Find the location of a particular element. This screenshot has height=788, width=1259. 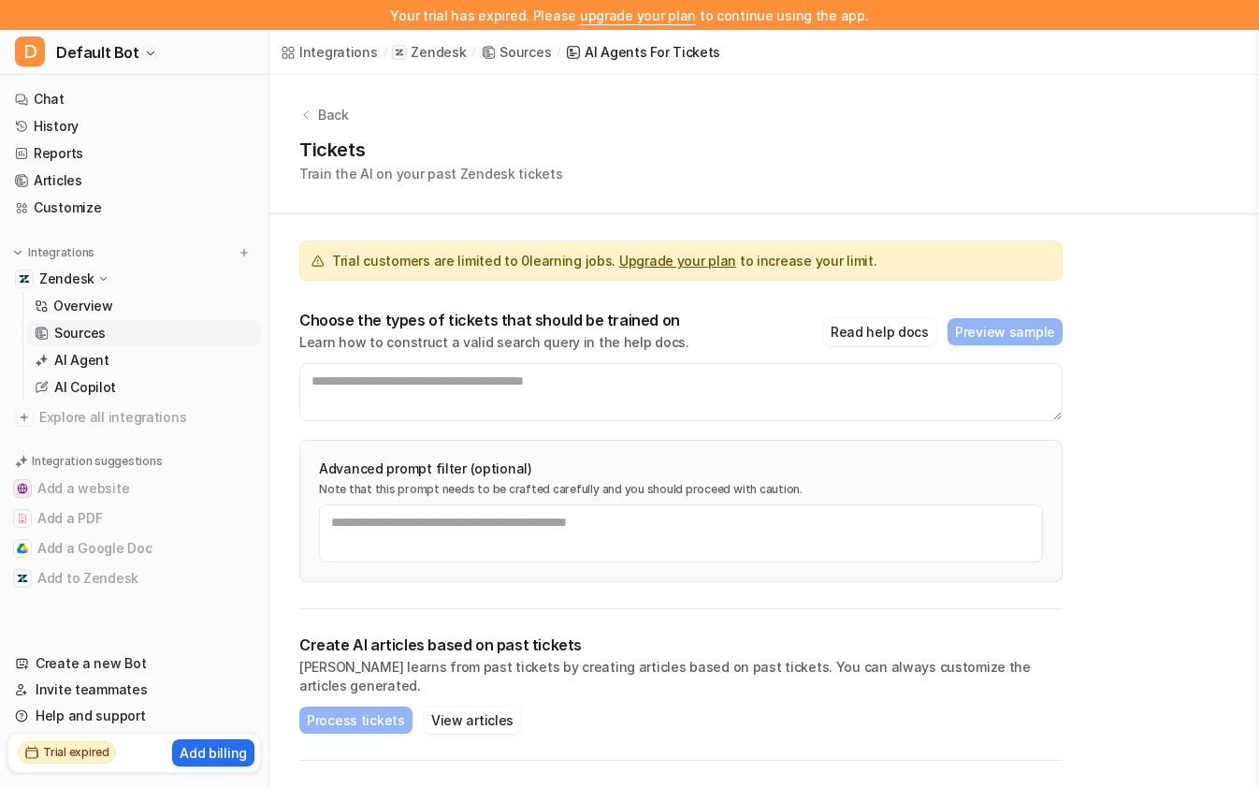

img: Zendesk is located at coordinates (24, 279).